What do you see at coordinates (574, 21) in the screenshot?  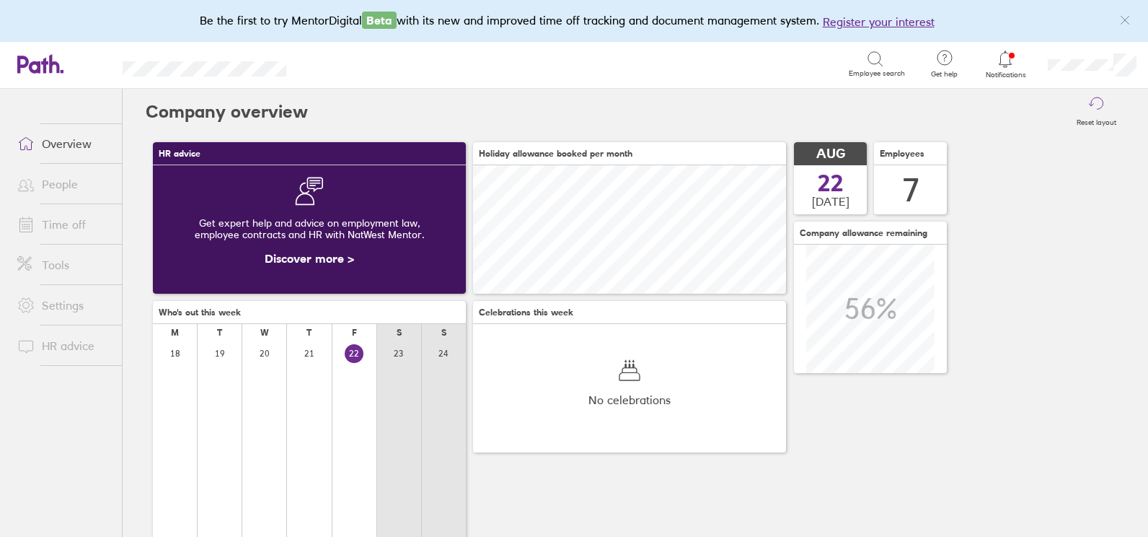 I see `div: Be the first to try MentorDigital with its new and improved time off tracking and document manage...` at bounding box center [574, 21].